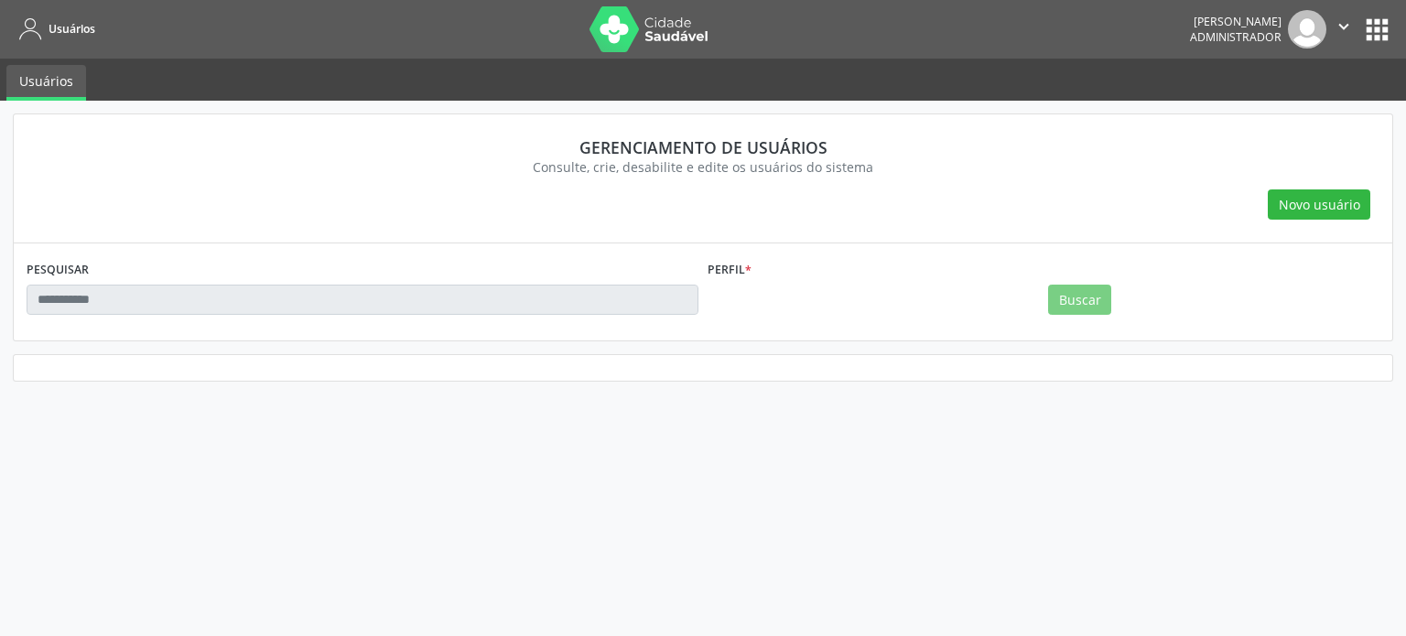 Image resolution: width=1406 pixels, height=636 pixels. Describe the element at coordinates (729, 270) in the screenshot. I see `label: Perfil` at that location.